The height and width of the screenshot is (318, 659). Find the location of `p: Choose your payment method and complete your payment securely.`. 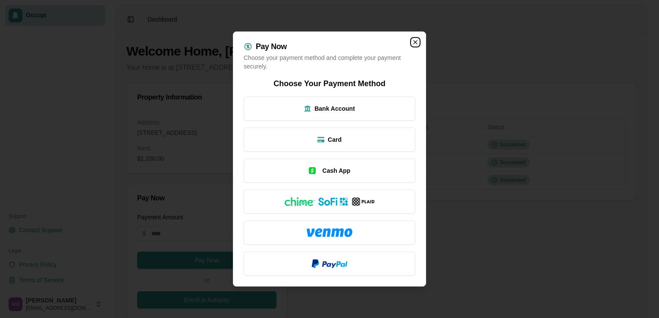

p: Choose your payment method and complete your payment securely. is located at coordinates (329, 62).